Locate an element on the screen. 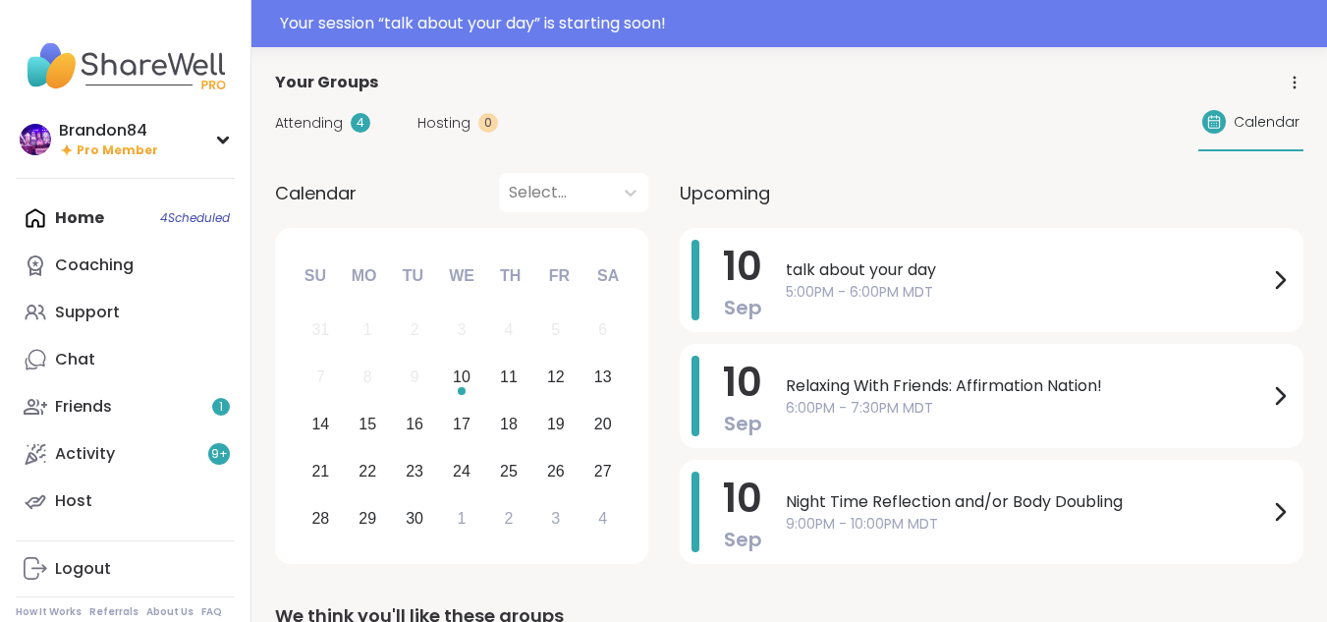 This screenshot has height=622, width=1327. div: 5 is located at coordinates (555, 329).